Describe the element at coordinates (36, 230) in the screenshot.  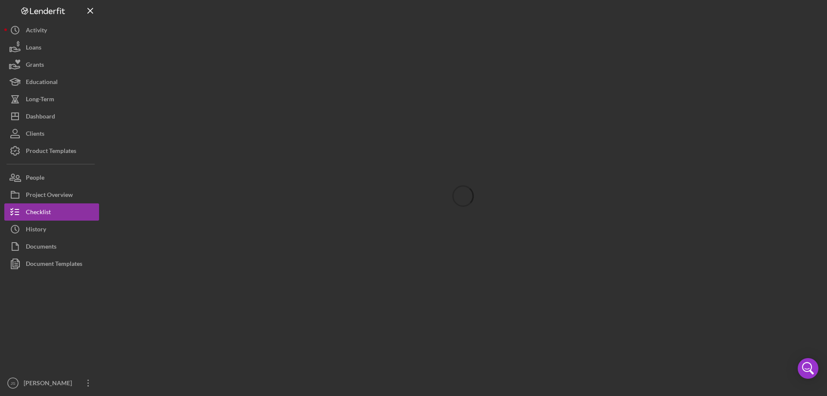
I see `div: History` at that location.